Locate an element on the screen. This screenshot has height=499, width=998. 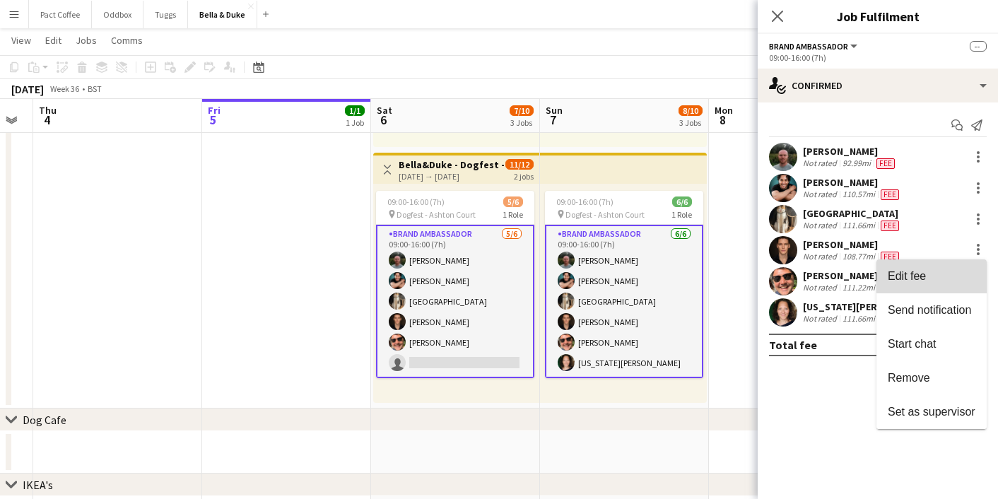
button: Set as supervisor is located at coordinates (931, 412).